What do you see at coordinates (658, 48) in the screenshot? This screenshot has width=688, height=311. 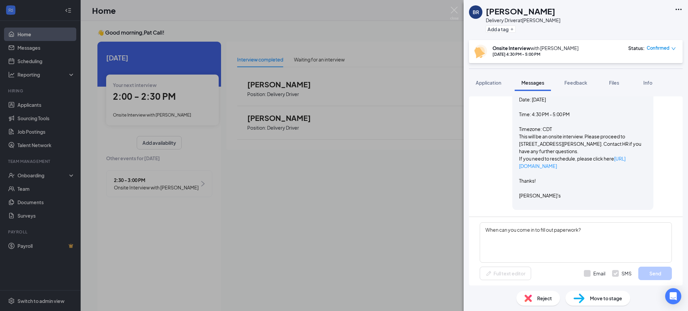 I see `span: Confirmed` at bounding box center [658, 48].